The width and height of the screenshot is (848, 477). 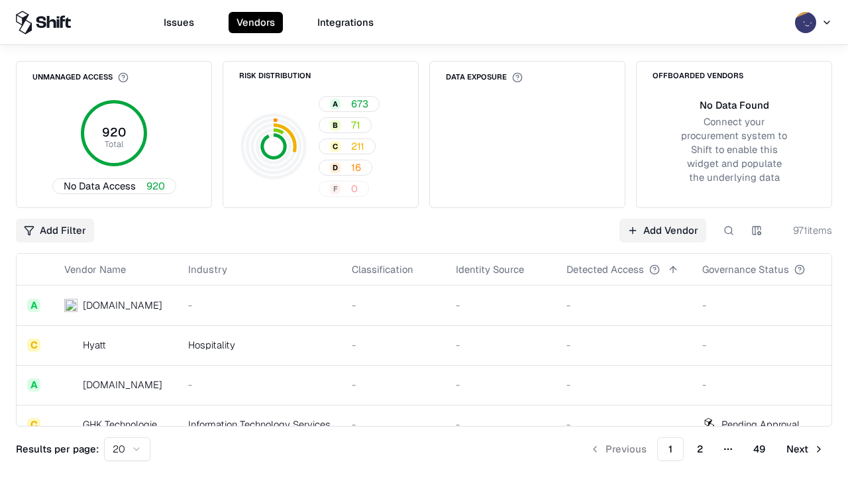 What do you see at coordinates (95, 269) in the screenshot?
I see `div: Vendor Name` at bounding box center [95, 269].